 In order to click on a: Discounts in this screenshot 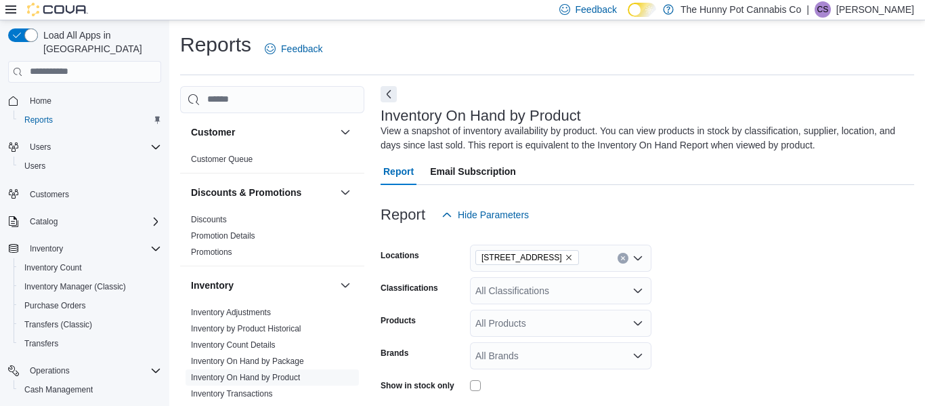, I will do `click(209, 219)`.